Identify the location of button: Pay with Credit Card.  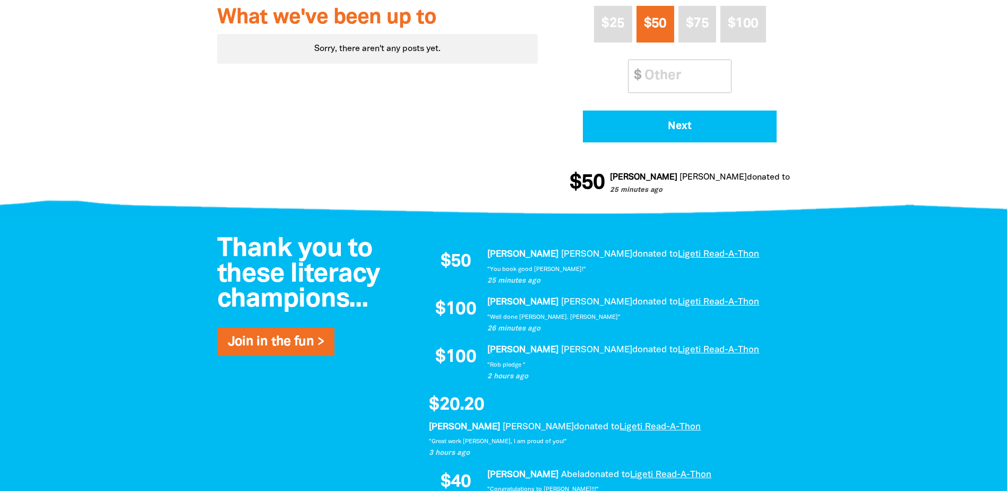
(680, 126).